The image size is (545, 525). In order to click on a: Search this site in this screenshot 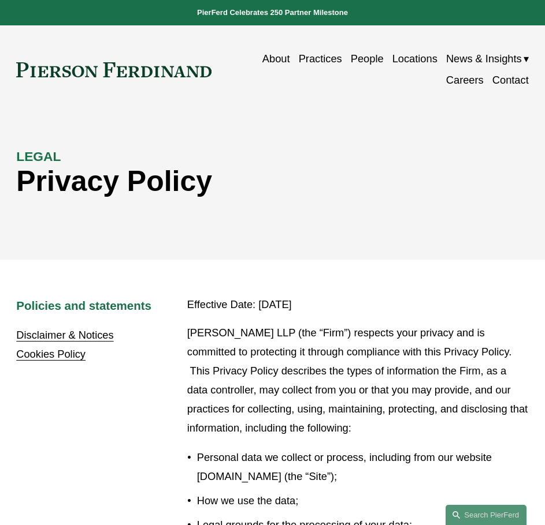, I will do `click(486, 515)`.